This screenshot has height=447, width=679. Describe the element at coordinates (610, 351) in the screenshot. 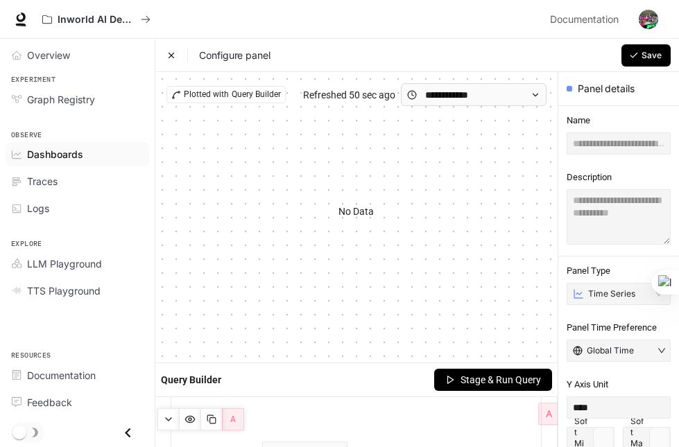

I see `span: Global Time` at that location.